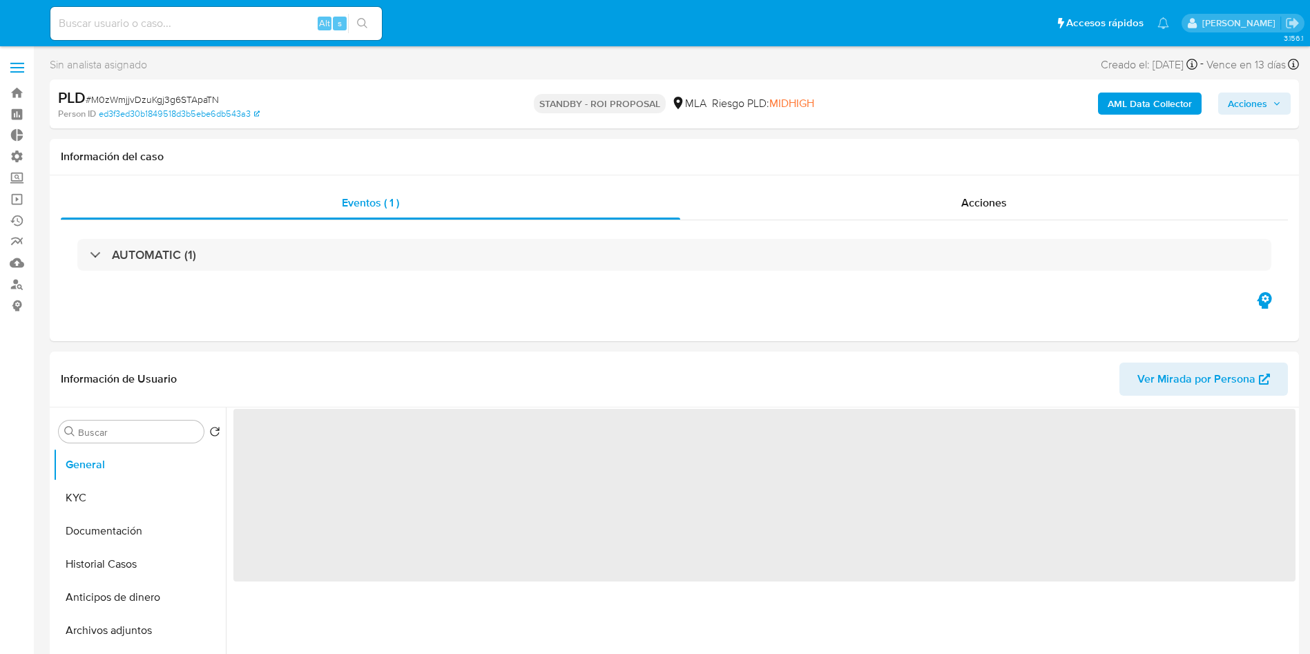 This screenshot has width=1310, height=654. I want to click on button: Archivos adjuntos, so click(139, 630).